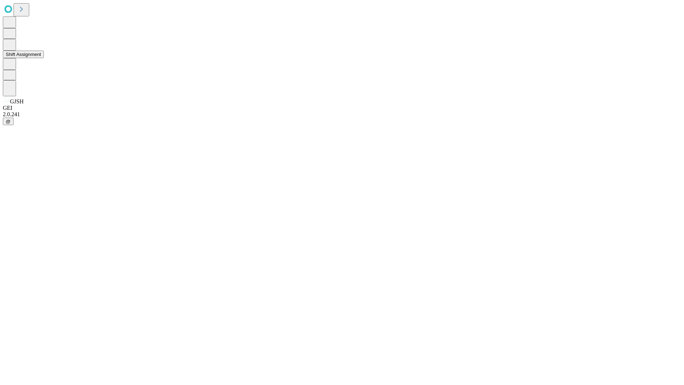 This screenshot has width=684, height=385. I want to click on button: Shift Assignment, so click(23, 54).